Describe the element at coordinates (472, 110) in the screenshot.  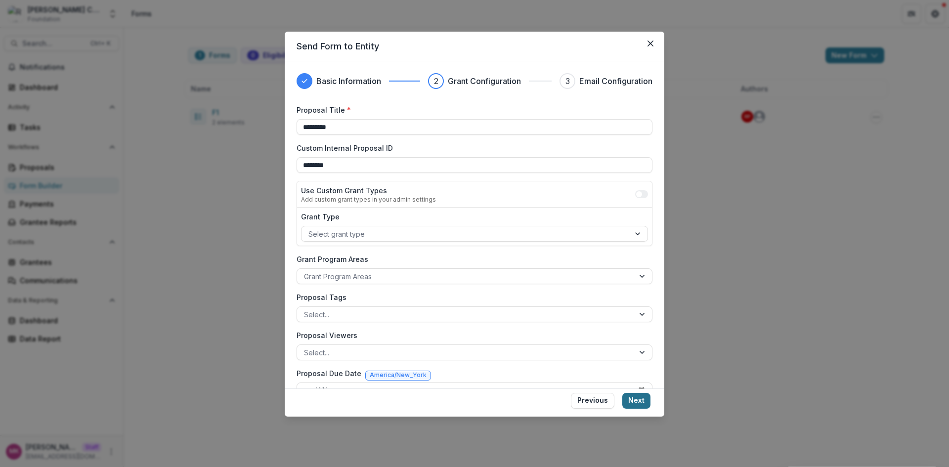
I see `label: Proposal Title` at that location.